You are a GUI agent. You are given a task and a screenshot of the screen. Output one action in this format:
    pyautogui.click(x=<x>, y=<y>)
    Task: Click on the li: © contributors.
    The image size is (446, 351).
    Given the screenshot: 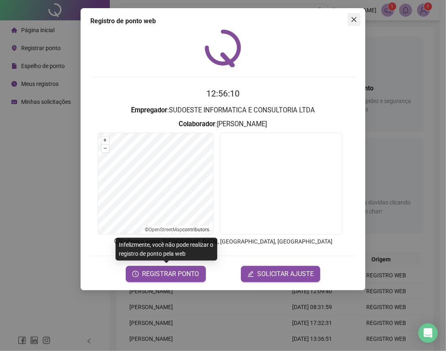 What is the action you would take?
    pyautogui.click(x=178, y=230)
    